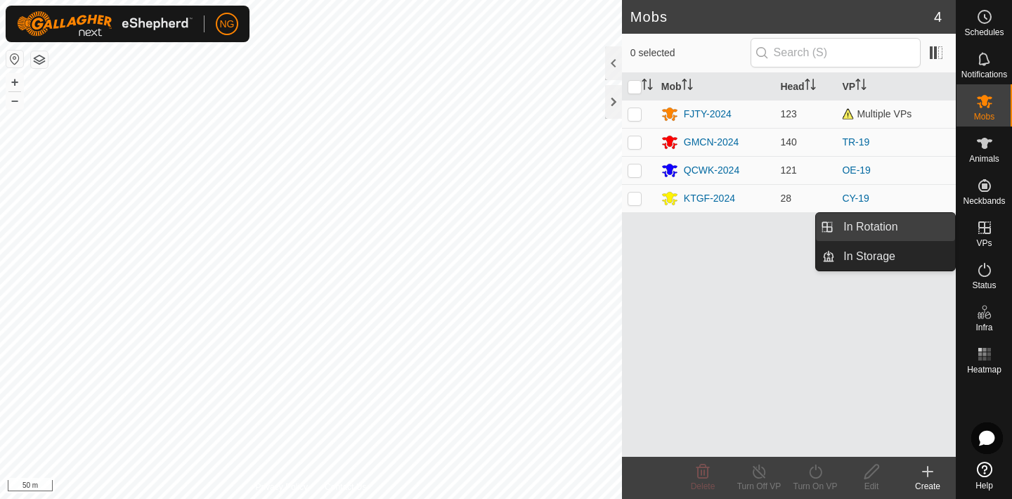  I want to click on input: Search (S), so click(835, 53).